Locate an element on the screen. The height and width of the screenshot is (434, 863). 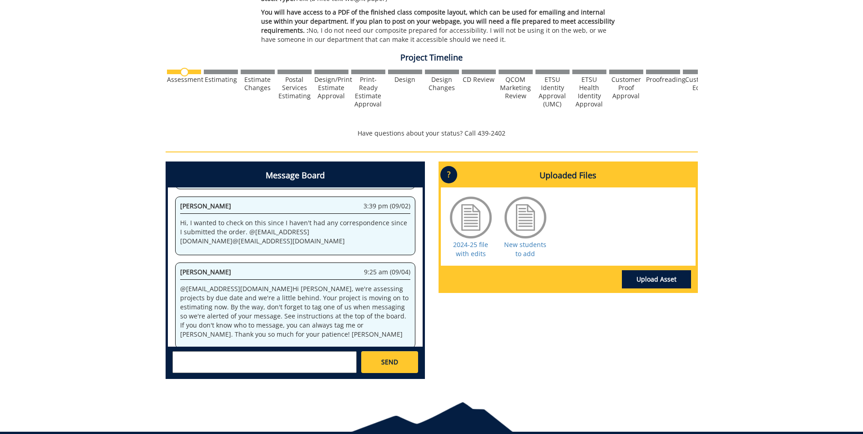
div: ETSU Identity Approval (UMC) is located at coordinates (552, 92).